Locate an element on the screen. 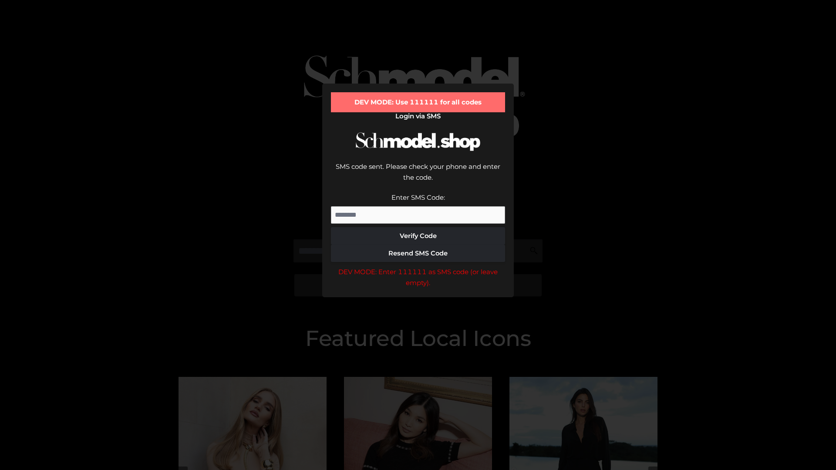  h2: Login via SMS is located at coordinates (418, 116).